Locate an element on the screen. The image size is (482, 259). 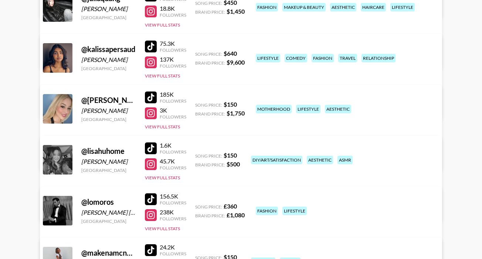
div: @ kalissapersaud is located at coordinates (109, 49).